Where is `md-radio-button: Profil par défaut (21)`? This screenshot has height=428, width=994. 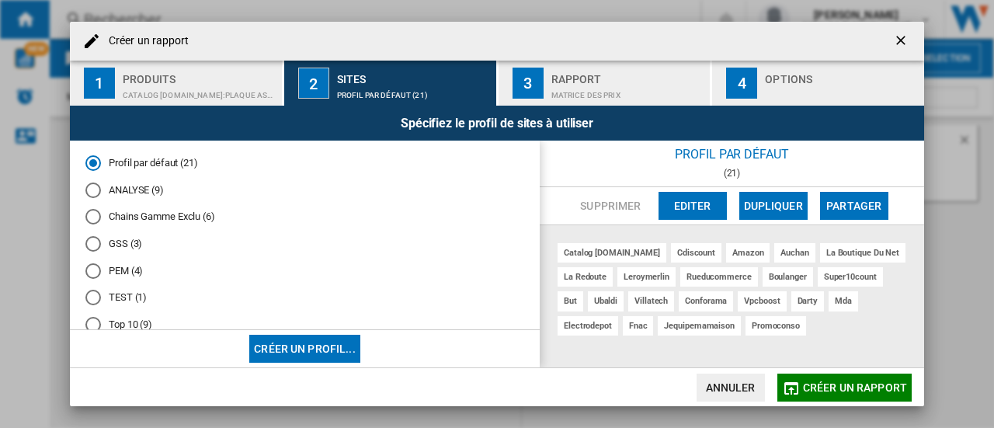
md-radio-button: Profil par défaut (21) is located at coordinates (304, 163).